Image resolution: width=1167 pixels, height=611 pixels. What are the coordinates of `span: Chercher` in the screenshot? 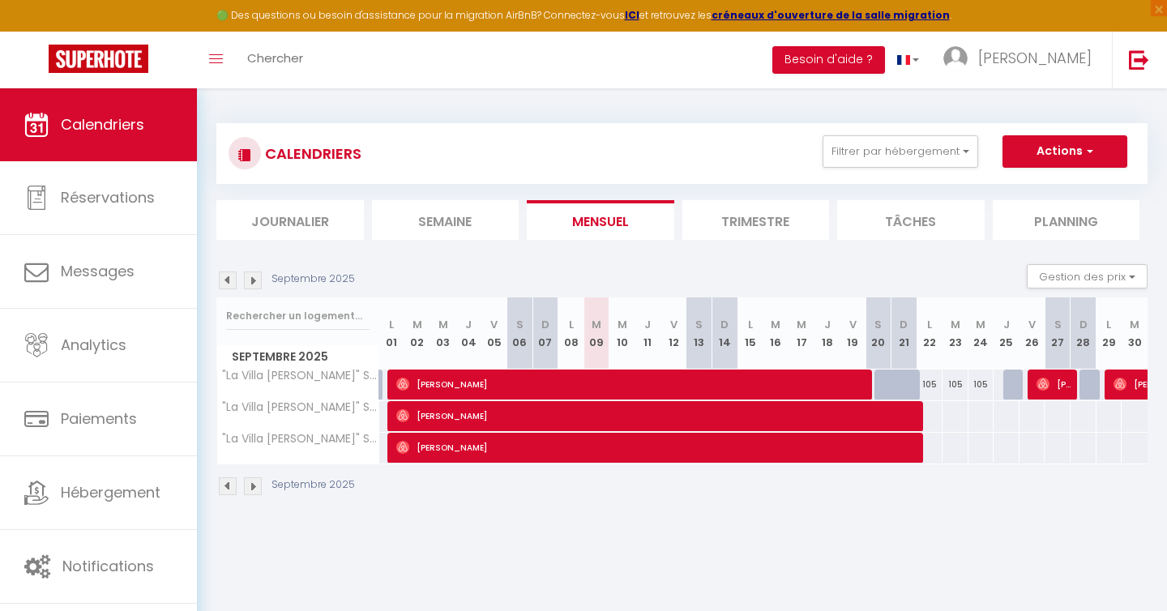 It's located at (275, 58).